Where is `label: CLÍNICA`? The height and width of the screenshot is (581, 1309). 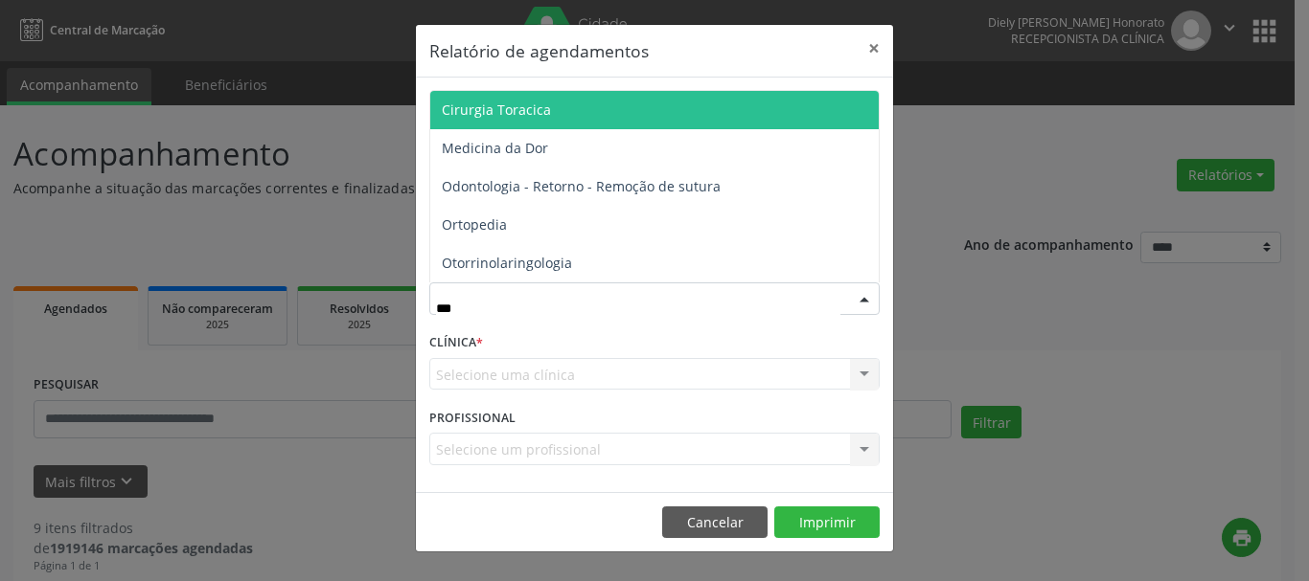 label: CLÍNICA is located at coordinates (456, 343).